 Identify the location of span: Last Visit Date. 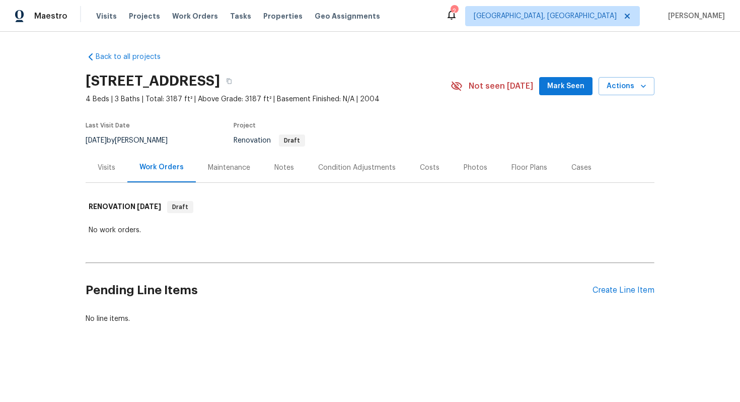
(108, 125).